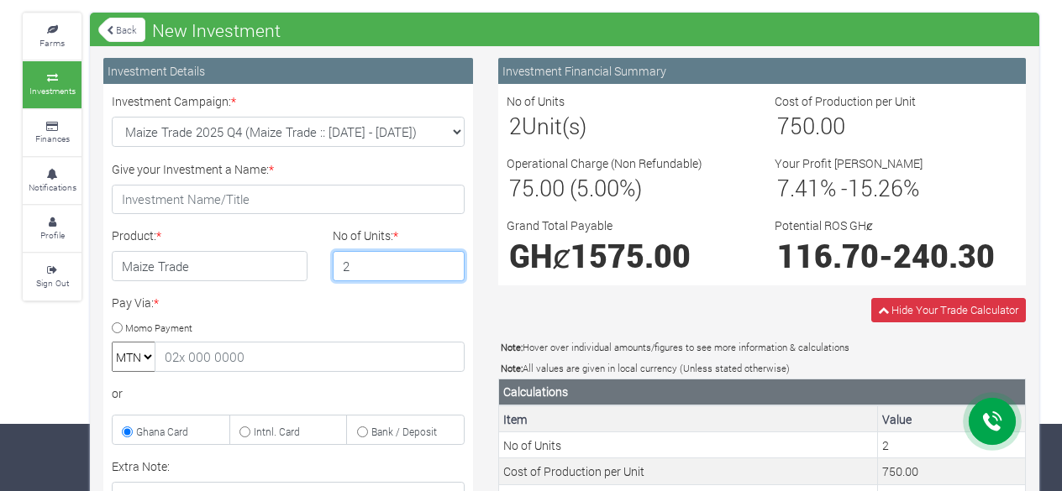 The height and width of the screenshot is (491, 1062). What do you see at coordinates (365, 235) in the screenshot?
I see `label: No of Units:` at bounding box center [365, 235].